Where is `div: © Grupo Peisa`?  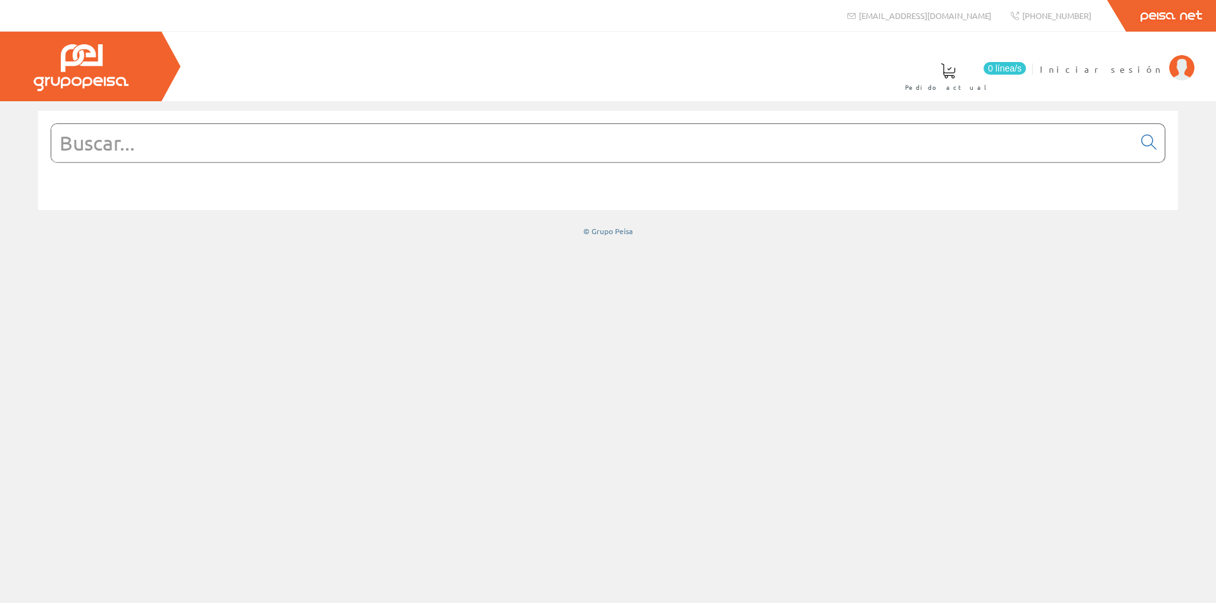
div: © Grupo Peisa is located at coordinates (608, 231).